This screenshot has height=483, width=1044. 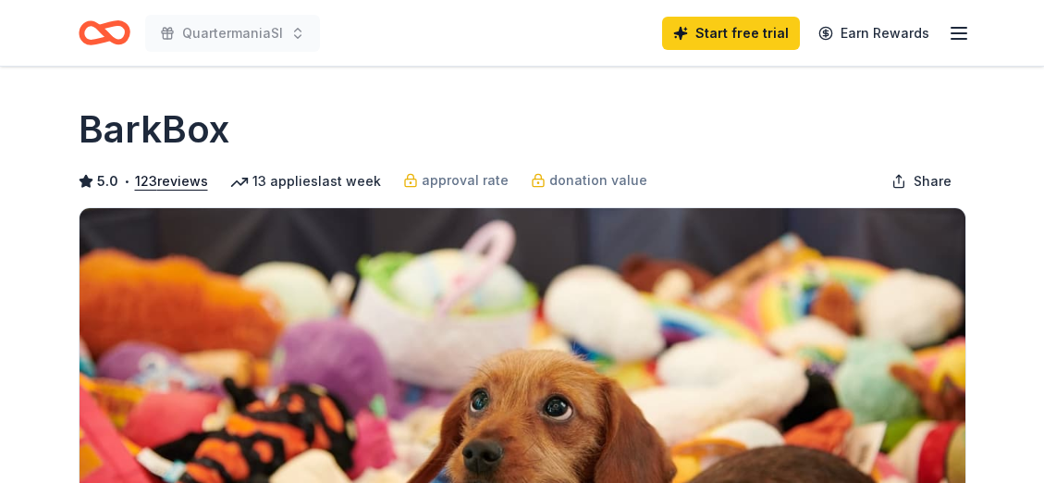 What do you see at coordinates (932, 181) in the screenshot?
I see `span: Share` at bounding box center [932, 181].